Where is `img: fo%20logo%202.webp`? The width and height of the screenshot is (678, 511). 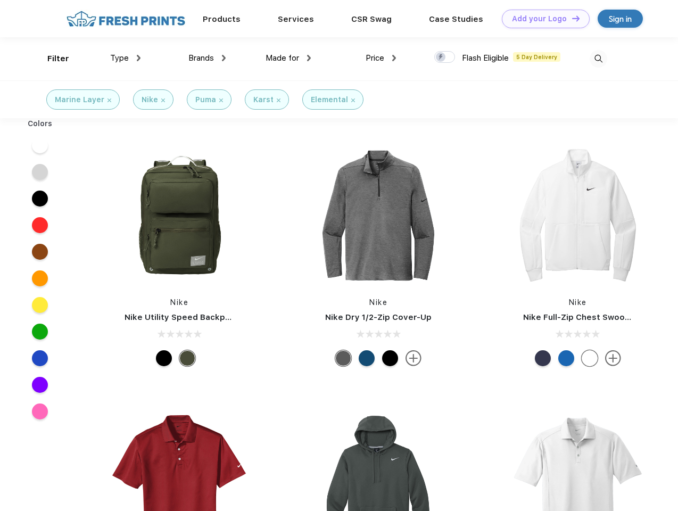 img: fo%20logo%202.webp is located at coordinates (126, 19).